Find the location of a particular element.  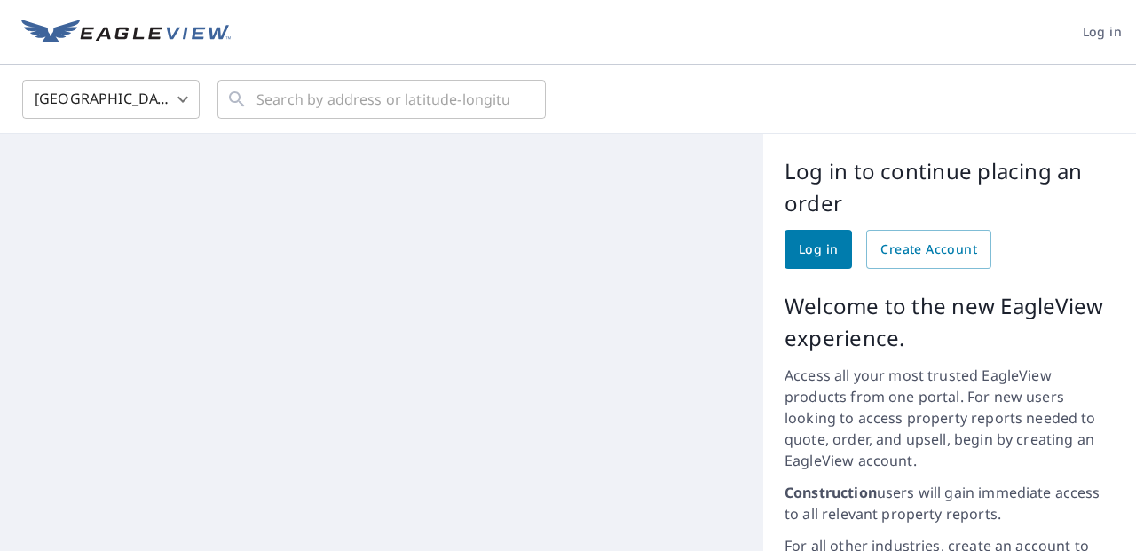

p: users will gain immediate access to all relevant property reports. is located at coordinates (950, 503).